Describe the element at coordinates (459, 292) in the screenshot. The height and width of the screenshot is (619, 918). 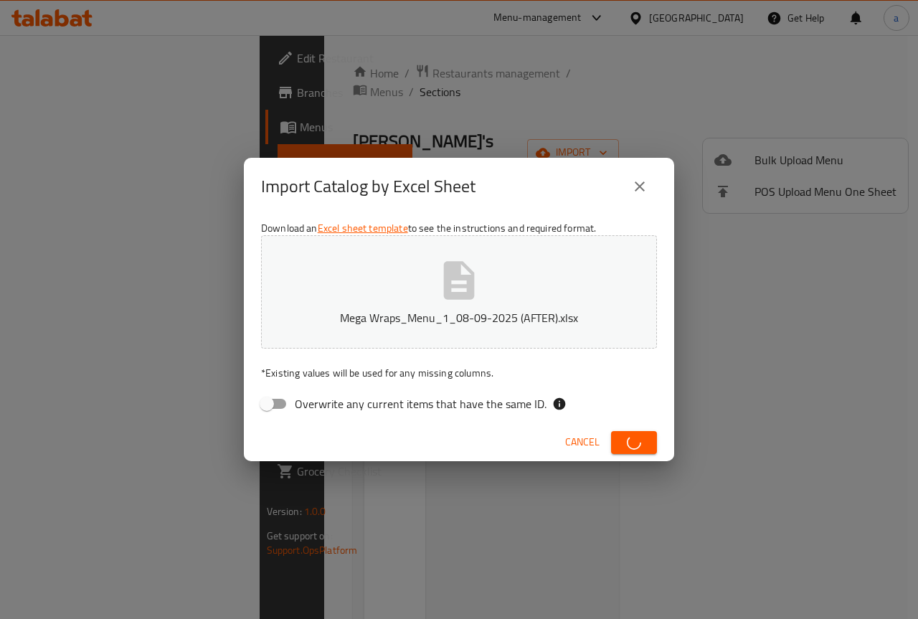
I see `button: Mega Wraps_Menu_1_08-09-2025 (AFTER).xlsx` at that location.